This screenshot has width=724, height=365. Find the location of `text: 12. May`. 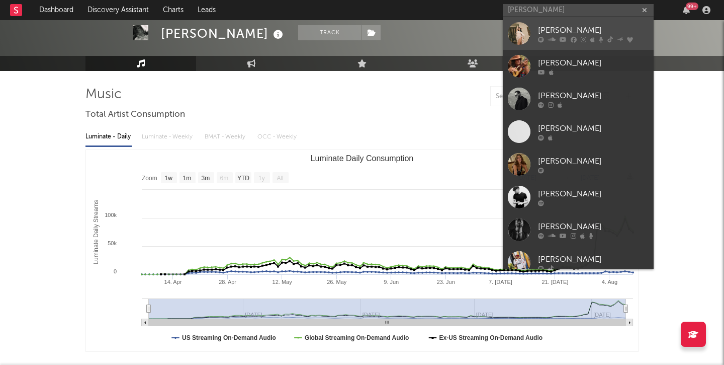

text: 12. May is located at coordinates (283, 282).